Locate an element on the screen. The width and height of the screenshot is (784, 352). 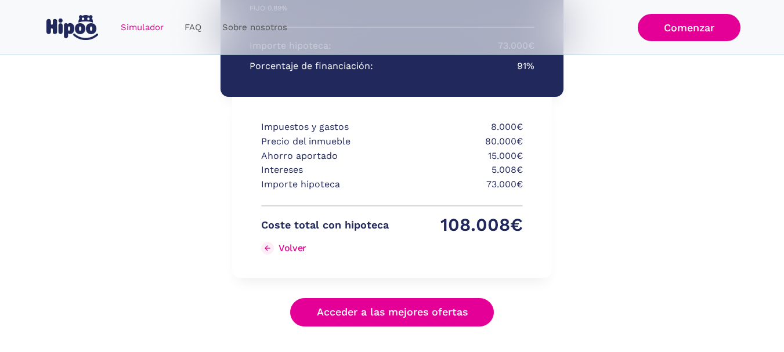
a: Comenzar is located at coordinates (689, 27).